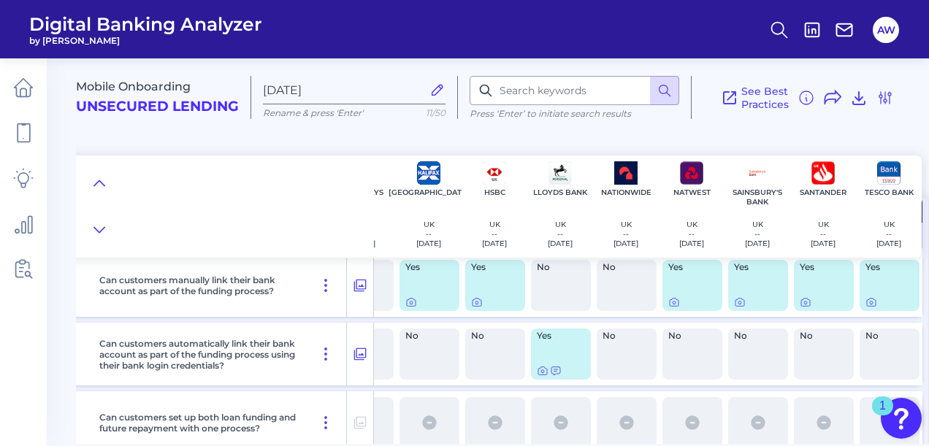  I want to click on p: Lloyds Bank, so click(560, 192).